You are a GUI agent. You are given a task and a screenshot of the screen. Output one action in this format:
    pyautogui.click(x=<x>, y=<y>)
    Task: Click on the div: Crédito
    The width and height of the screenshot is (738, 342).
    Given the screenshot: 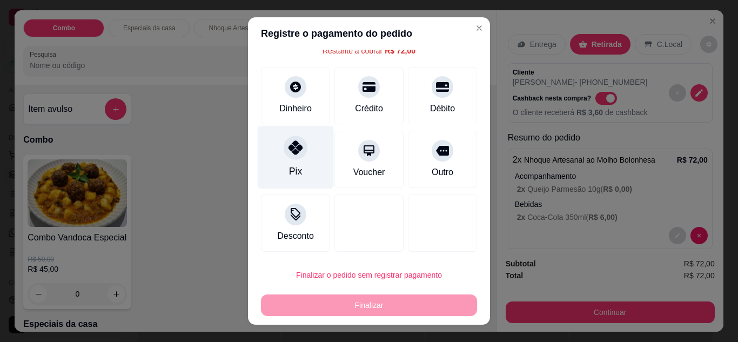 What is the action you would take?
    pyautogui.click(x=369, y=109)
    